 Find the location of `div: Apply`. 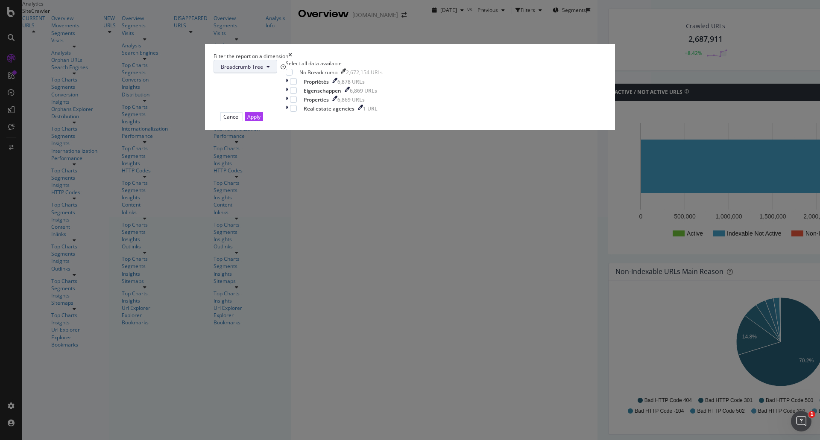

div: Apply is located at coordinates (254, 117).